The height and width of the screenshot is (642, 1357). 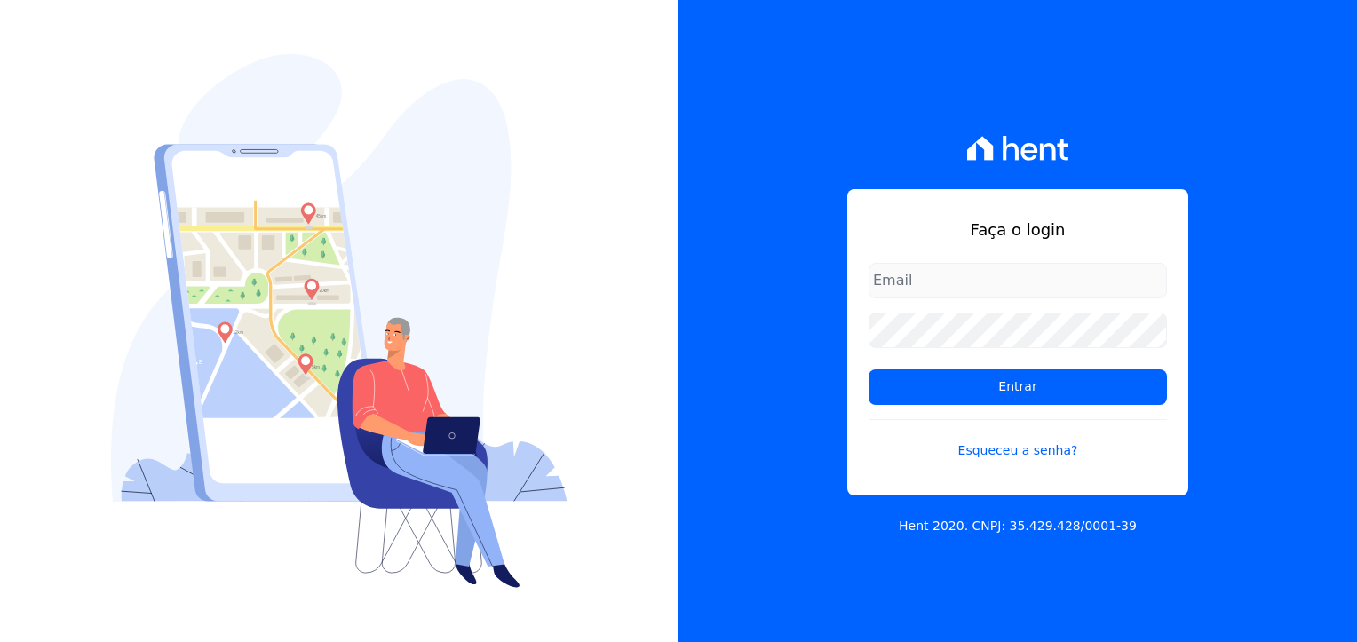 What do you see at coordinates (1018, 526) in the screenshot?
I see `p: Hent 2020. CNPJ: 35.429.428/0001-39` at bounding box center [1018, 526].